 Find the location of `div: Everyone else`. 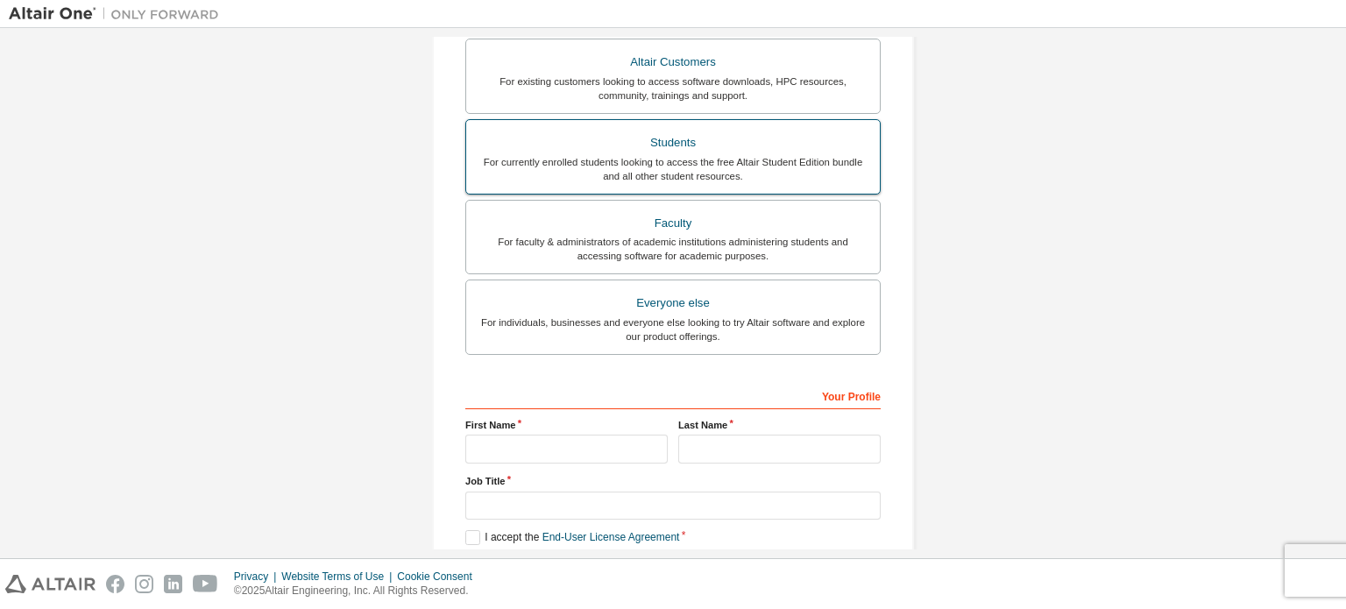

div: Everyone else is located at coordinates (673, 303).